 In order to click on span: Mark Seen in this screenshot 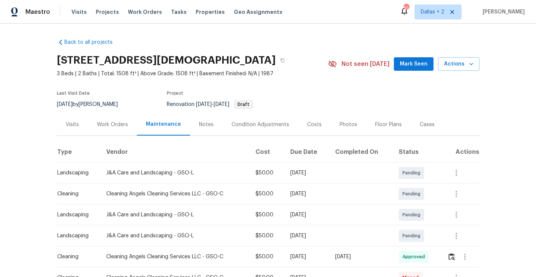, I will do `click(413, 64)`.